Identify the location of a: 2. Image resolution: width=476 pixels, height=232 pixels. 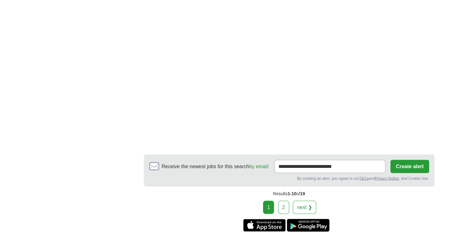
(283, 207).